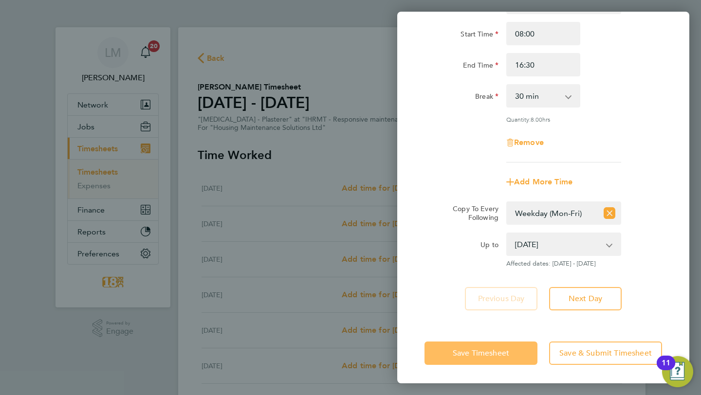  What do you see at coordinates (563, 119) in the screenshot?
I see `div: Quantity: hrs` at bounding box center [563, 119].